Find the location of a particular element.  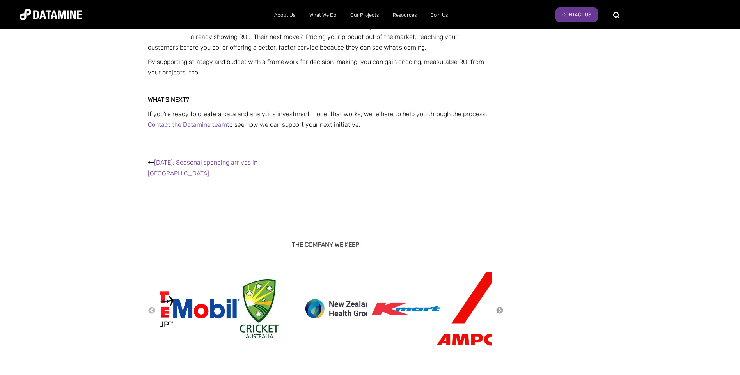

img: Cricket Australia is located at coordinates (259, 309).